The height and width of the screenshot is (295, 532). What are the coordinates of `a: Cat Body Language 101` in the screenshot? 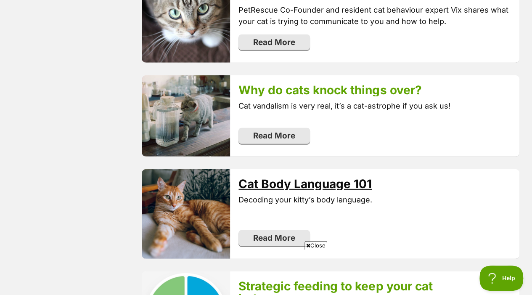 It's located at (305, 184).